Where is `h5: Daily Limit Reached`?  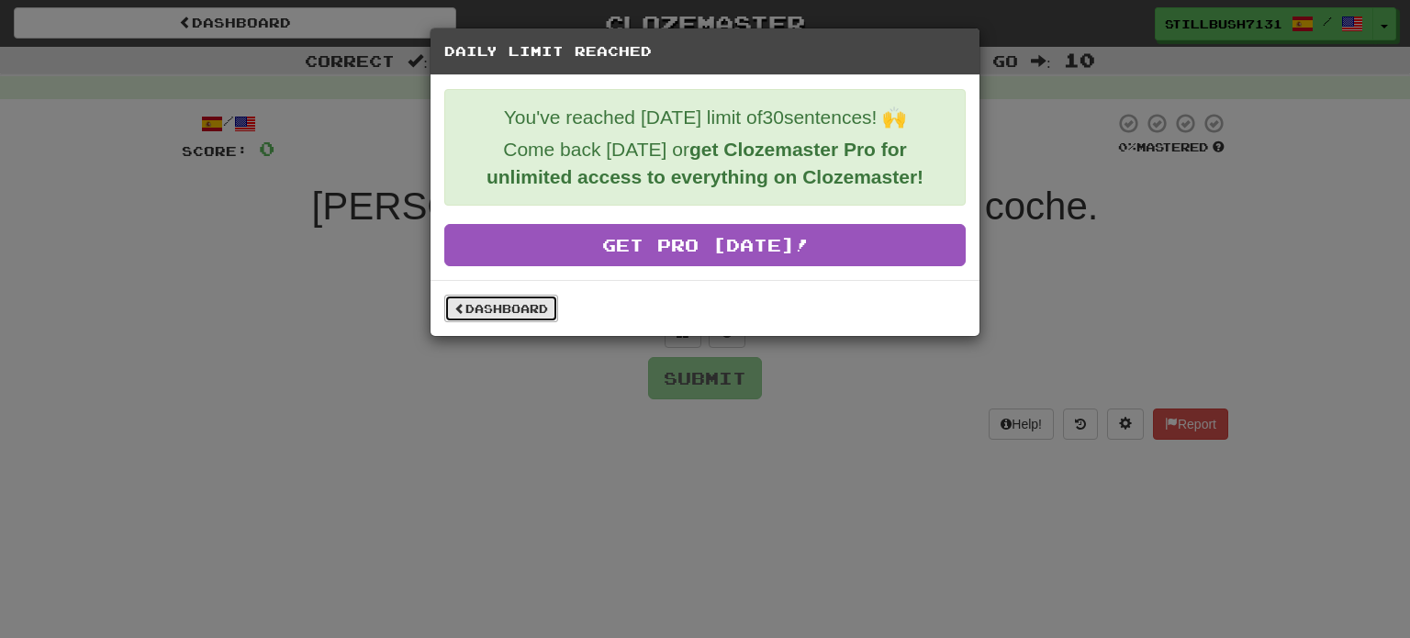 h5: Daily Limit Reached is located at coordinates (705, 51).